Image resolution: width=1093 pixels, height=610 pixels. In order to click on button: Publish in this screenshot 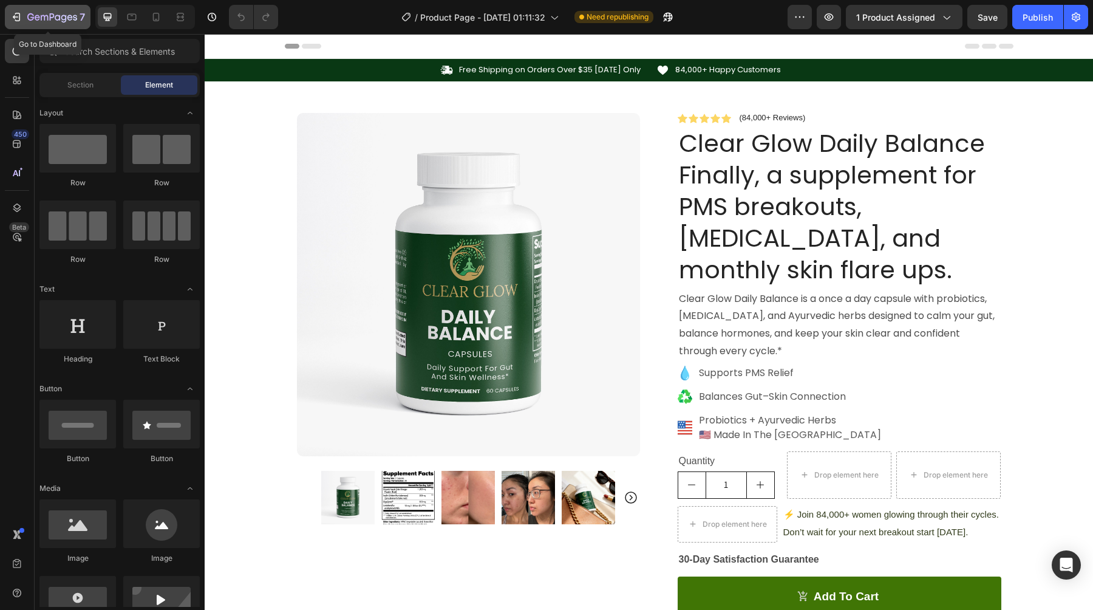, I will do `click(1038, 17)`.